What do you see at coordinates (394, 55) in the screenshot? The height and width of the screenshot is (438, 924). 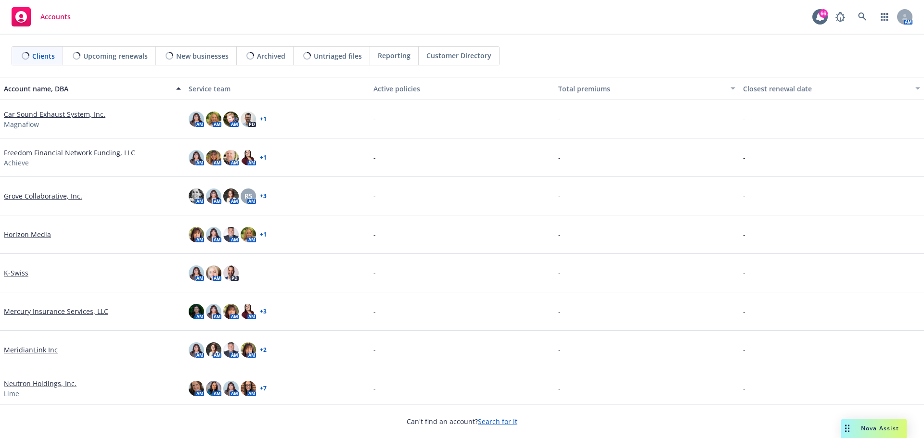 I see `span: Reporting` at bounding box center [394, 55].